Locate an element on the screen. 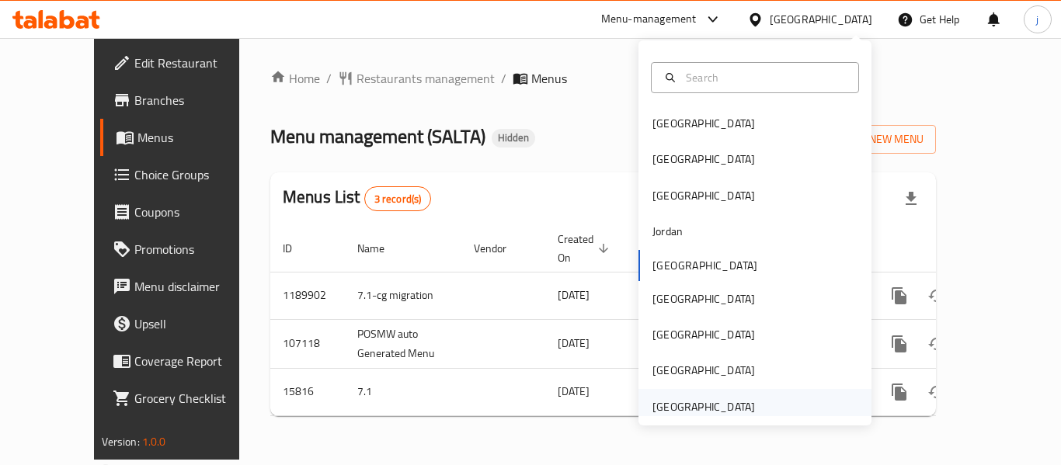 Image resolution: width=1061 pixels, height=465 pixels. span: ID is located at coordinates (298, 249).